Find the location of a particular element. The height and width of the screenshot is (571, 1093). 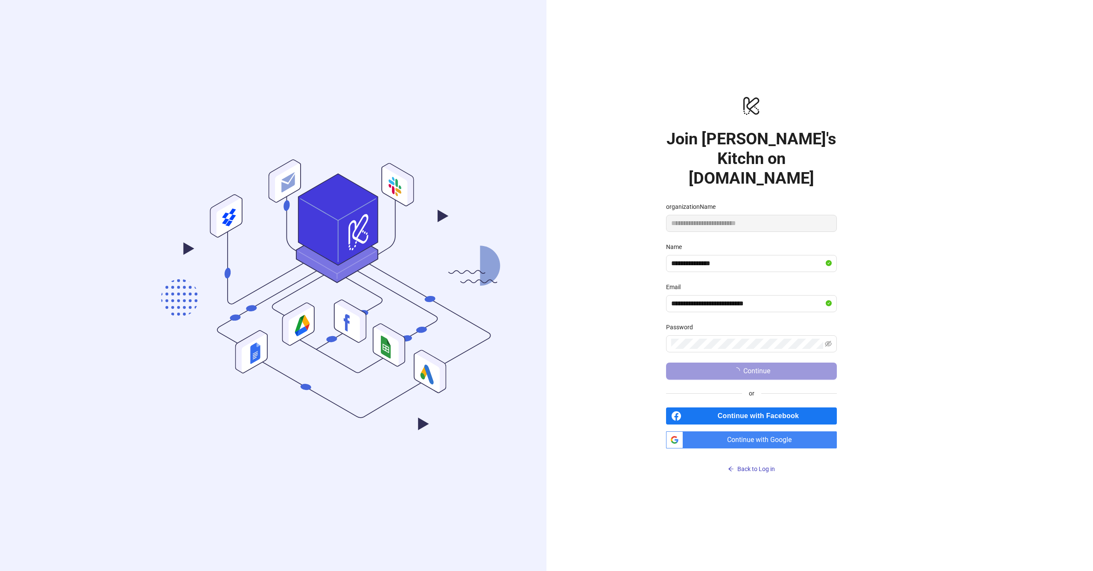

label: Password is located at coordinates (682, 327).